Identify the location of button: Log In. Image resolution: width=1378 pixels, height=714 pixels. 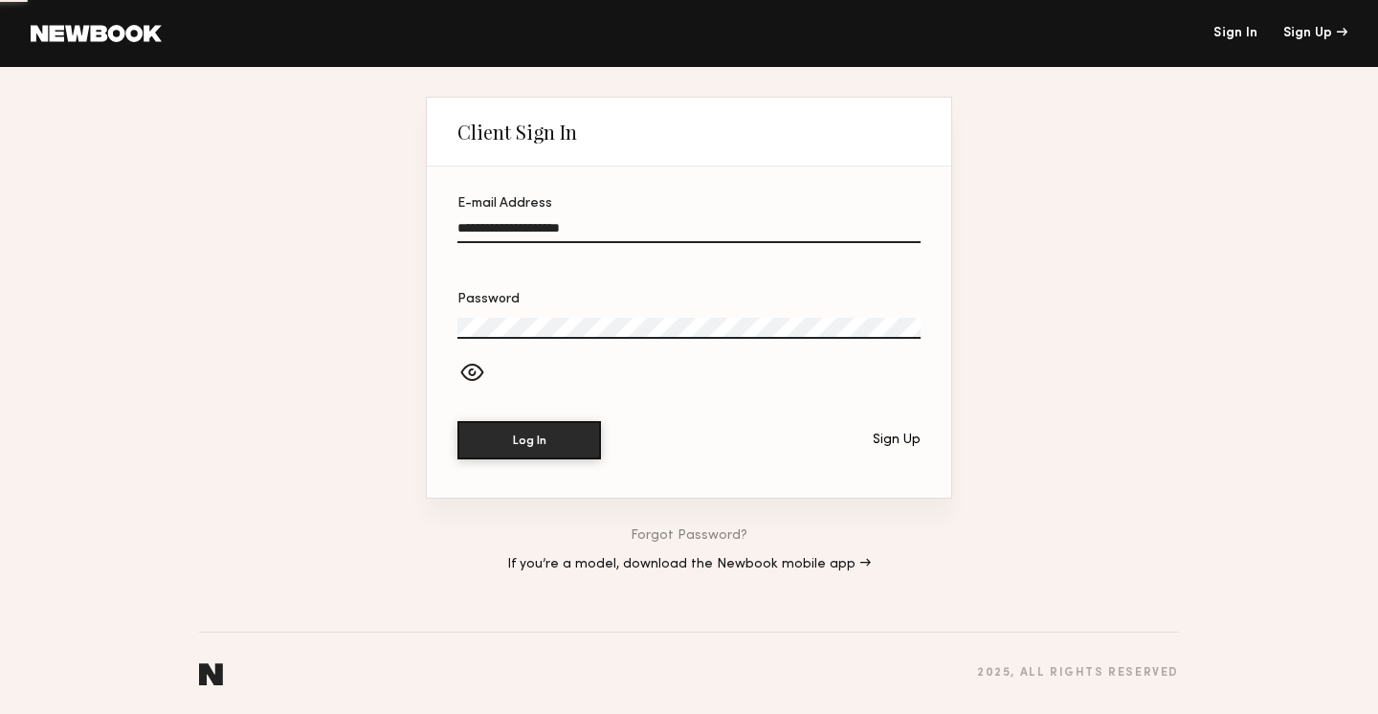
(529, 440).